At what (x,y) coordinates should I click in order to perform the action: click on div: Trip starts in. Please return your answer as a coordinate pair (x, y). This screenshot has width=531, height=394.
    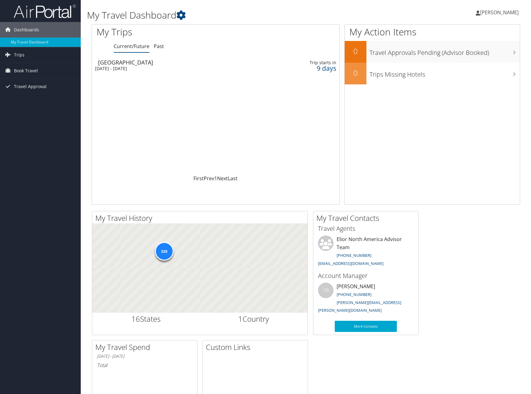
    Looking at the image, I should click on (309, 63).